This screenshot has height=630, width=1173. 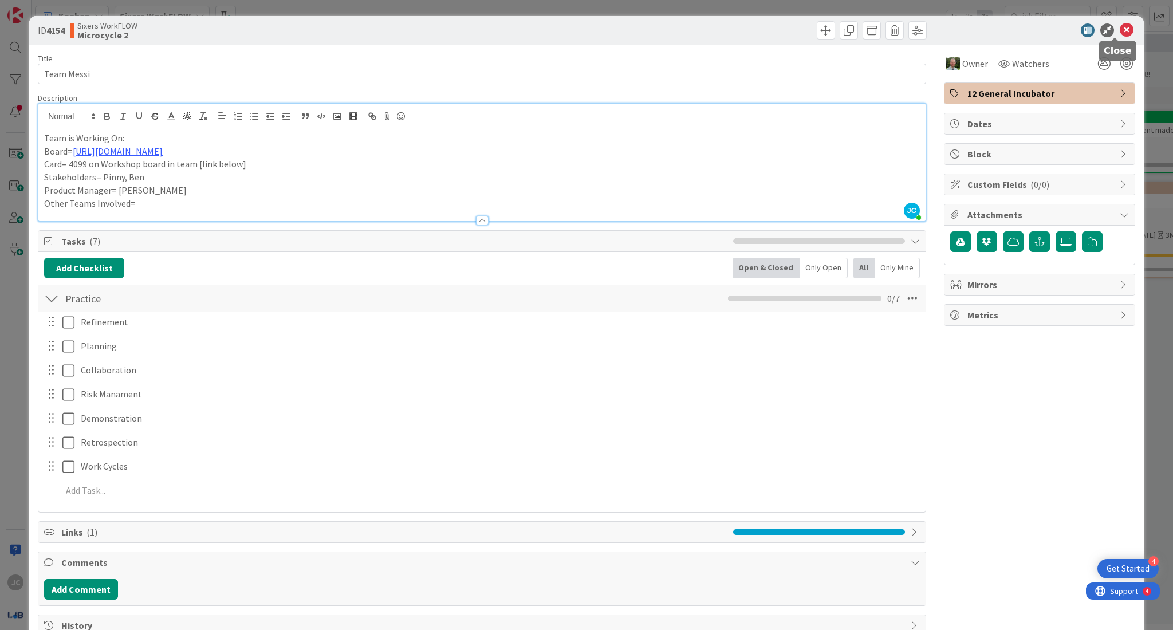 What do you see at coordinates (190, 298) in the screenshot?
I see `input: Add Checklist...` at bounding box center [190, 298].